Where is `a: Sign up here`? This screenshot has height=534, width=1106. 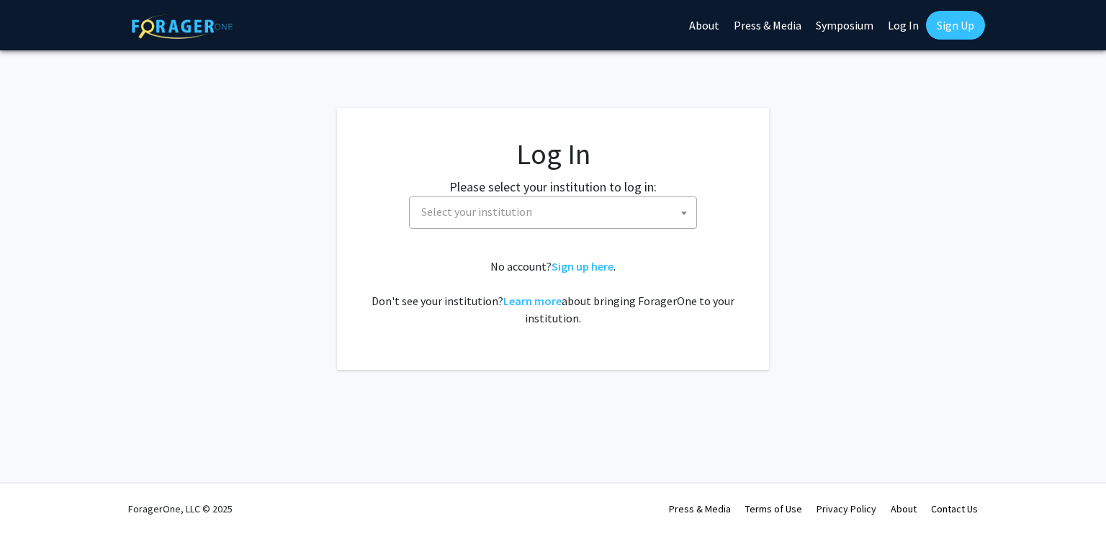 a: Sign up here is located at coordinates (583, 266).